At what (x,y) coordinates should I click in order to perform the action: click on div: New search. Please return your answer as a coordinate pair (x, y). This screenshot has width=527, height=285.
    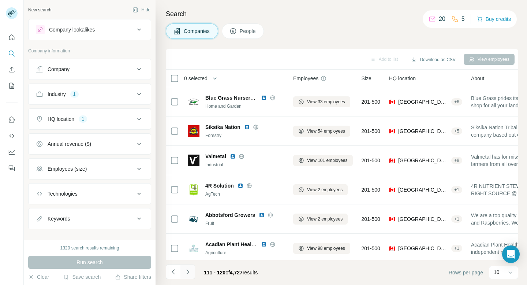
    Looking at the image, I should click on (40, 10).